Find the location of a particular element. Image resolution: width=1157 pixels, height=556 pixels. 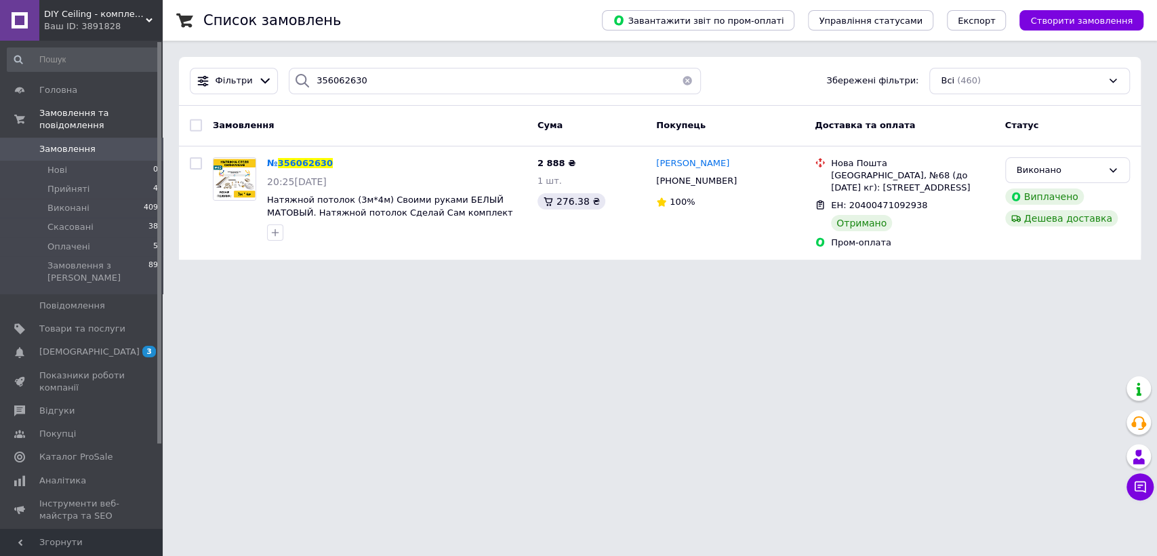

span: 409 is located at coordinates (151, 208).